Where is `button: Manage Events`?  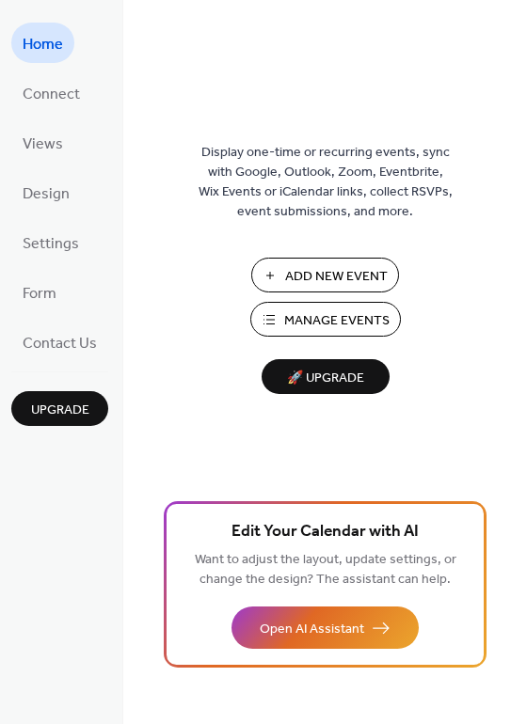
button: Manage Events is located at coordinates (325, 319).